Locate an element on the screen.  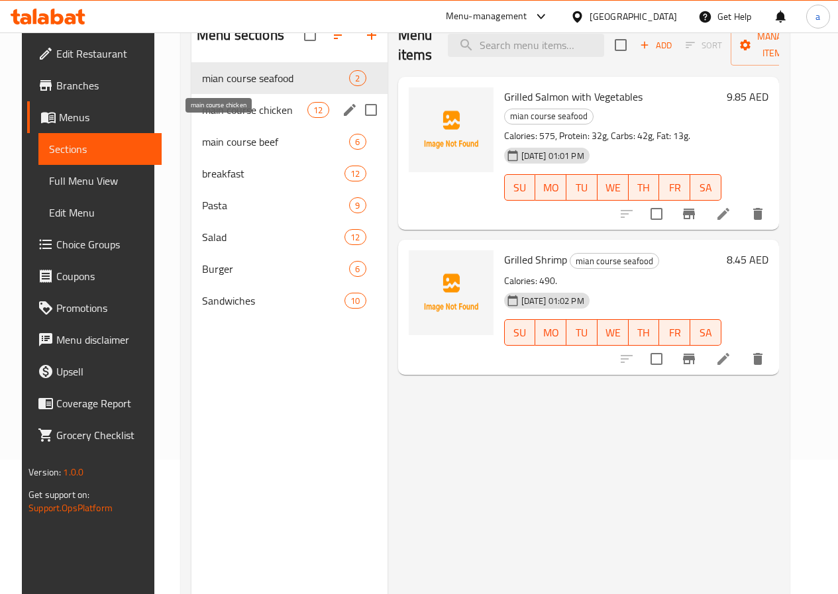
span: Coverage Report is located at coordinates (103, 403).